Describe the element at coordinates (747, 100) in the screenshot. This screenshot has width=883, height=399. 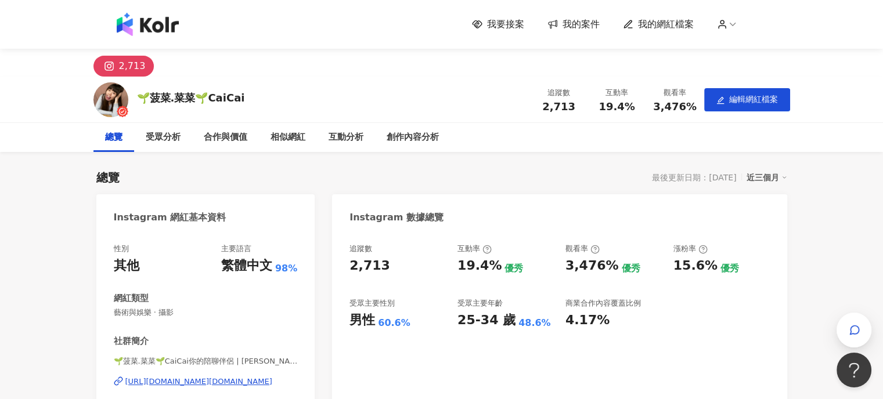
I see `button: edit編輯網紅檔案` at that location.